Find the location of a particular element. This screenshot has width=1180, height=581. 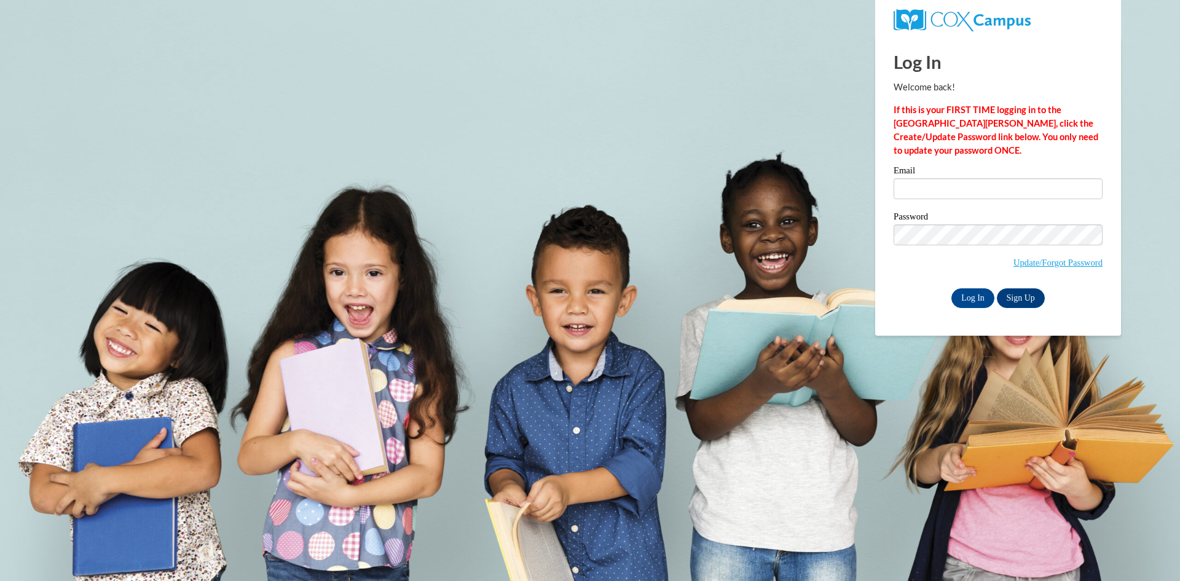

a: COX Campus is located at coordinates (962, 19).